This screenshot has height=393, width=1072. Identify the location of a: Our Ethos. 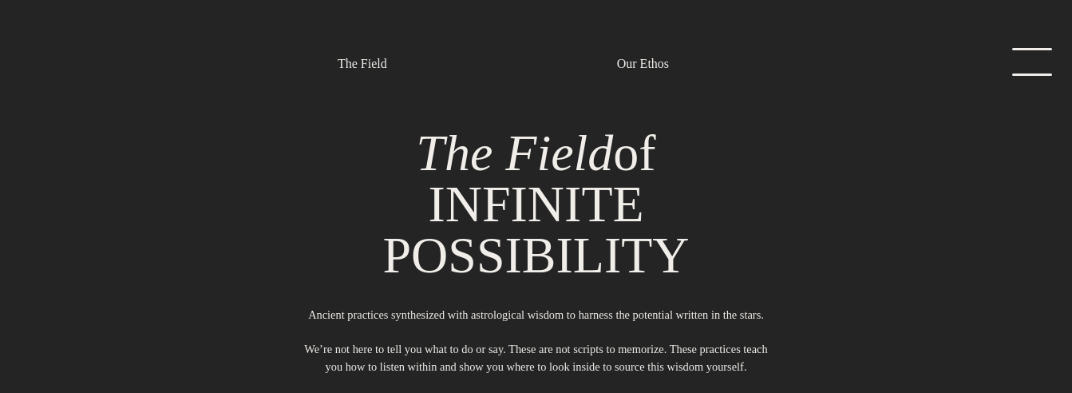
(643, 64).